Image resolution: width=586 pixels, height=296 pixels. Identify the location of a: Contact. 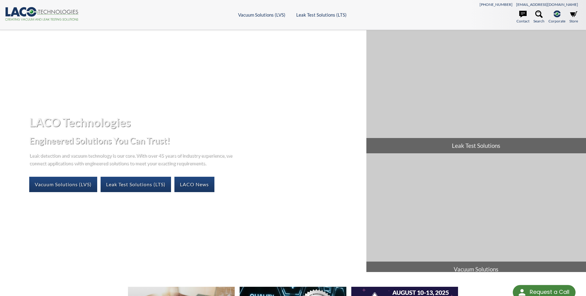
(523, 17).